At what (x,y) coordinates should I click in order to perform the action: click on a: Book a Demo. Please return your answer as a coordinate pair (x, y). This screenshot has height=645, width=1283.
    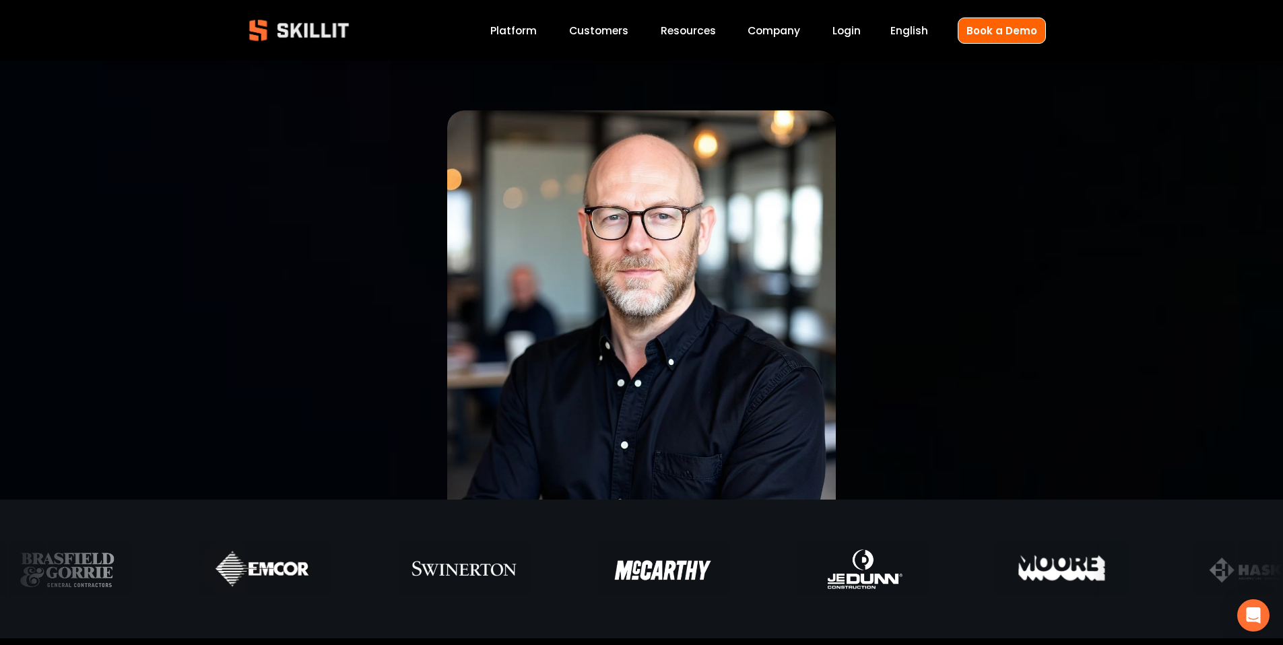
    Looking at the image, I should click on (1001, 30).